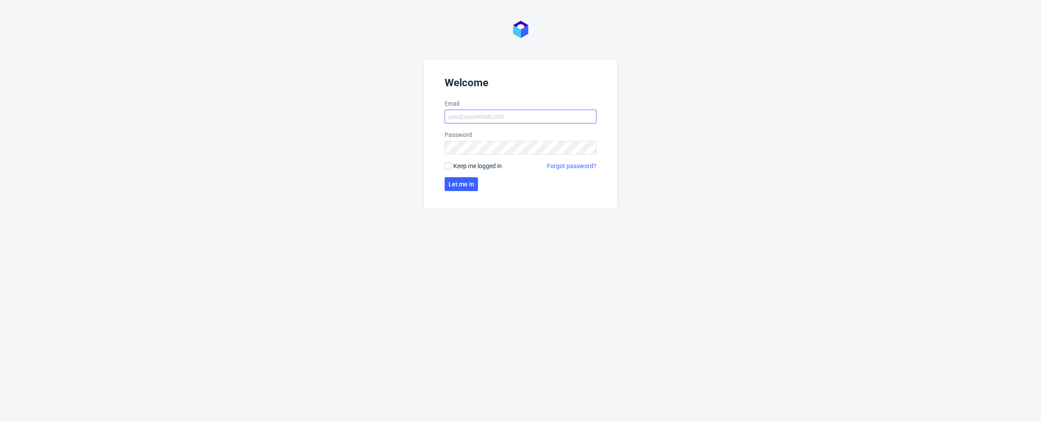  I want to click on label: Password, so click(520, 135).